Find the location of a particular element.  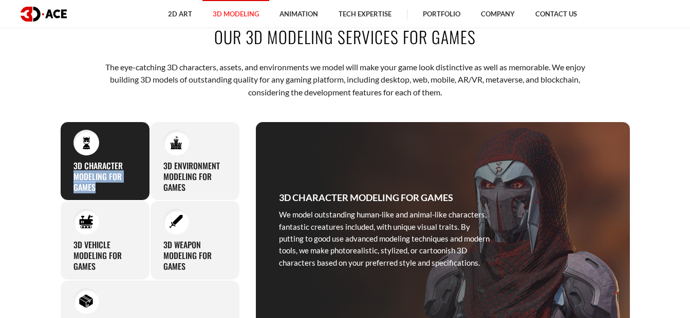

h3: 3D Vehicle Modeling for Games is located at coordinates (105, 256).